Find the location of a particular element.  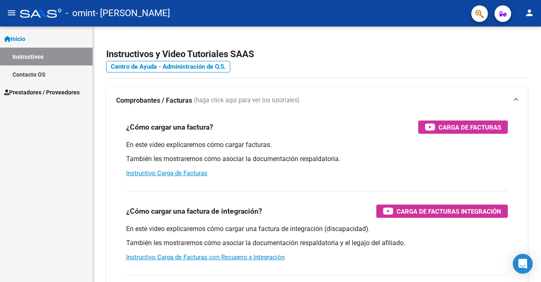

p: En este video explicaremos cómo cargar una factura de integración (discapacidad). is located at coordinates (317, 229).